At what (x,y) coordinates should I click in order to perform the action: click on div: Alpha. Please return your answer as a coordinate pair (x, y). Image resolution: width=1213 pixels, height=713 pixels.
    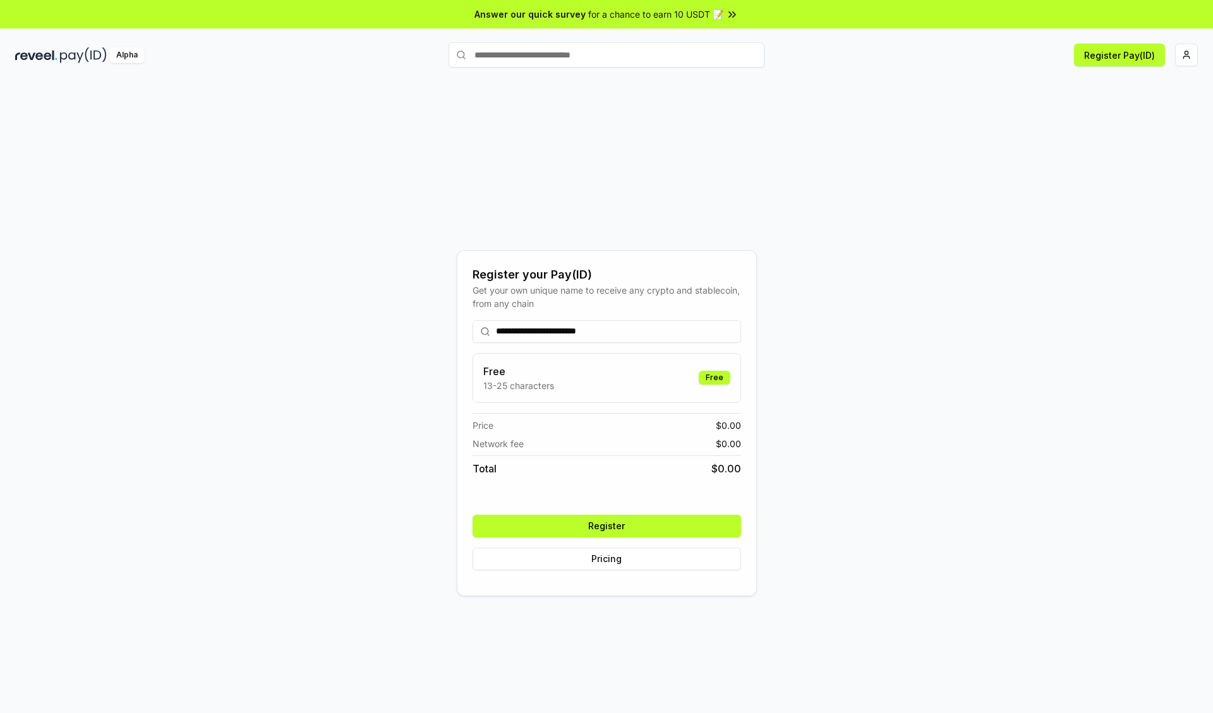
    Looking at the image, I should click on (127, 55).